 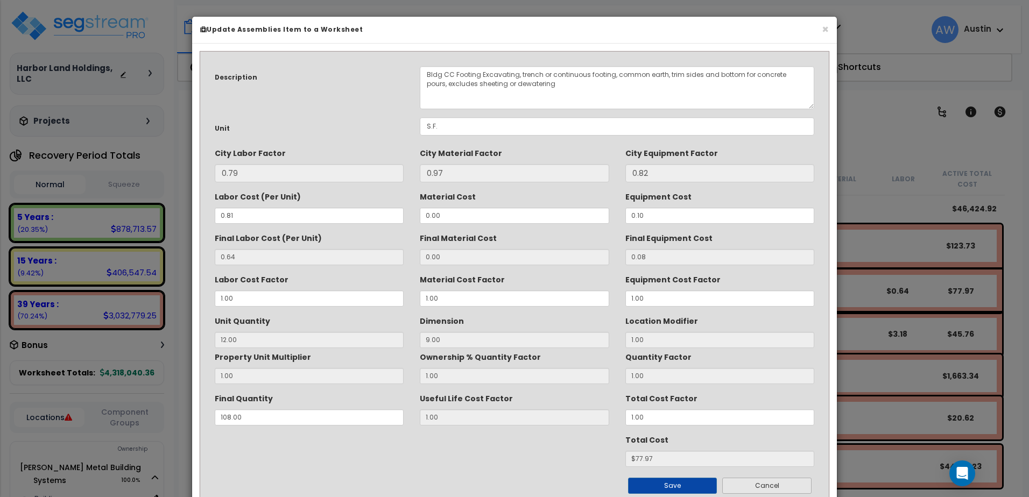 What do you see at coordinates (480, 355) in the screenshot?
I see `label: Ownership % Quantity Factor` at bounding box center [480, 355].